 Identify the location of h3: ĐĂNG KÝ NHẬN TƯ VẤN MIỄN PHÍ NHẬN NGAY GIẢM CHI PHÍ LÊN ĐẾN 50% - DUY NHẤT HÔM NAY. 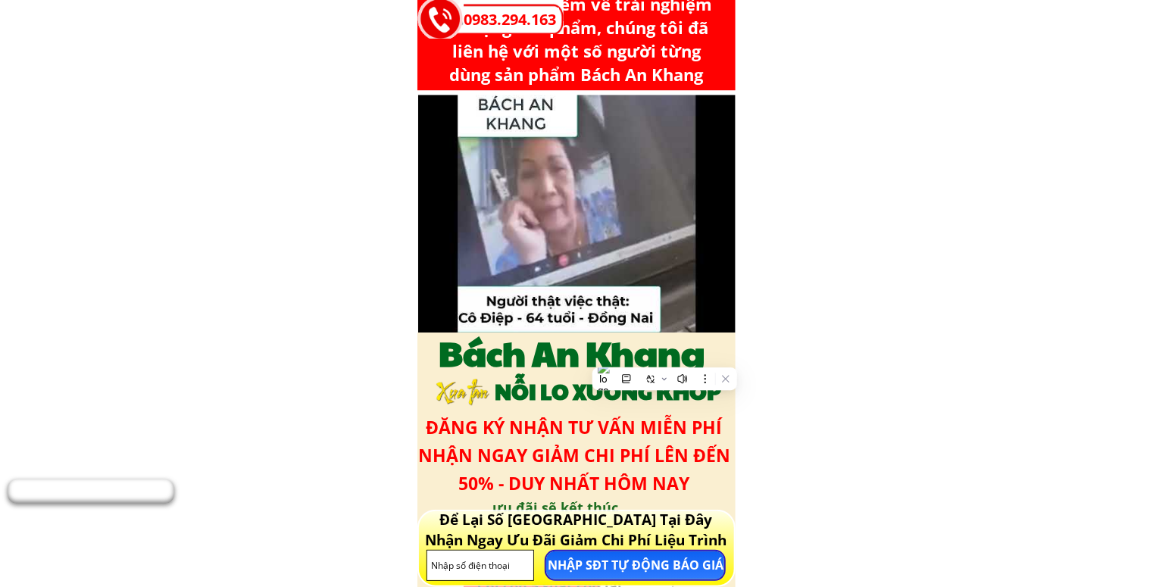
(574, 455).